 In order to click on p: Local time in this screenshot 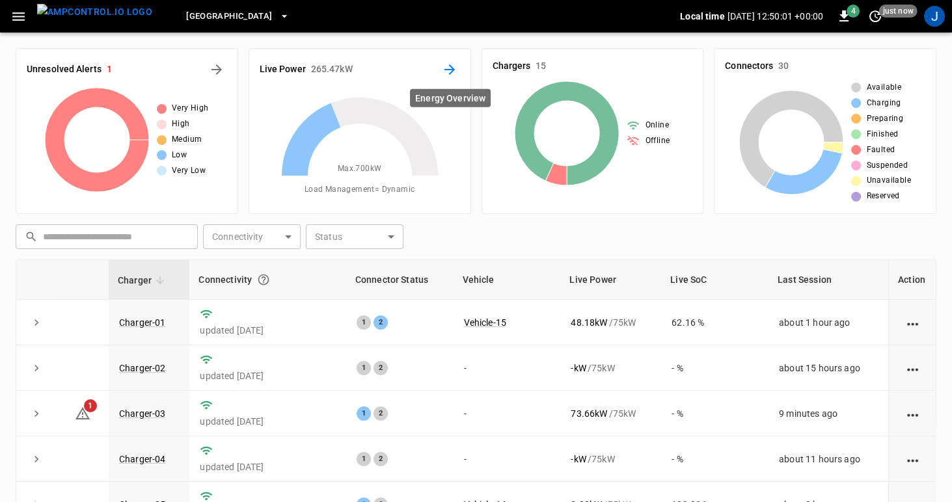, I will do `click(702, 16)`.